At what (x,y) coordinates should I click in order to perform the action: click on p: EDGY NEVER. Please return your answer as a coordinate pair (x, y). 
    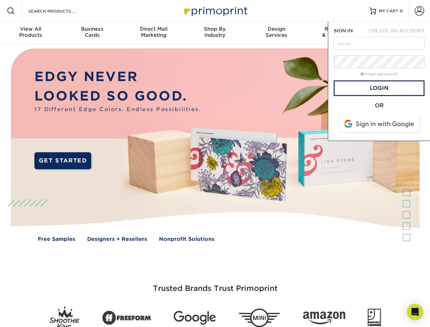
    Looking at the image, I should click on (118, 77).